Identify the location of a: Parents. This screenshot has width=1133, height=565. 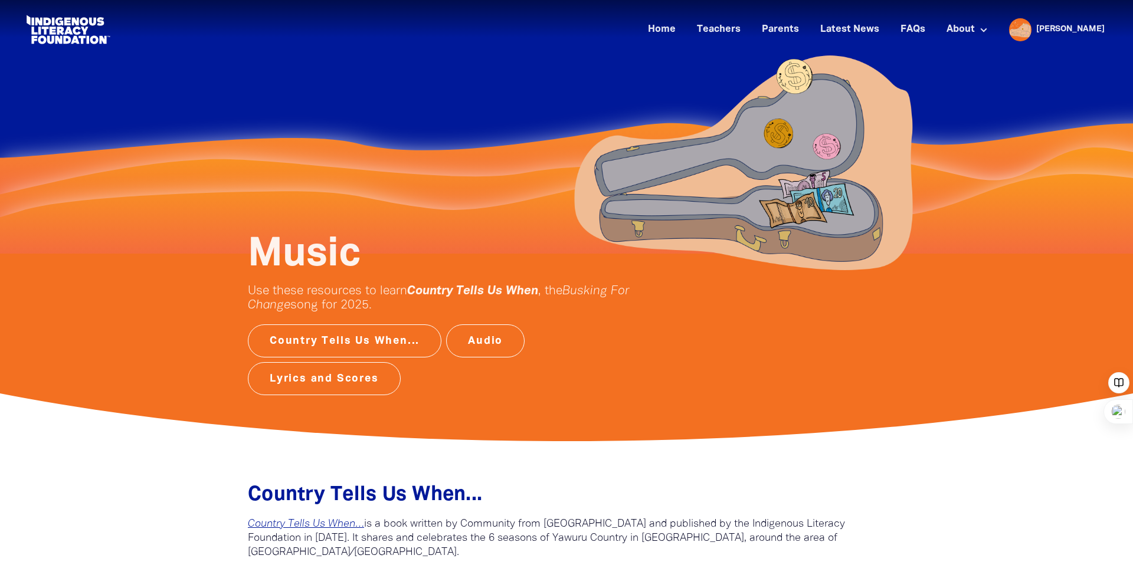
(780, 30).